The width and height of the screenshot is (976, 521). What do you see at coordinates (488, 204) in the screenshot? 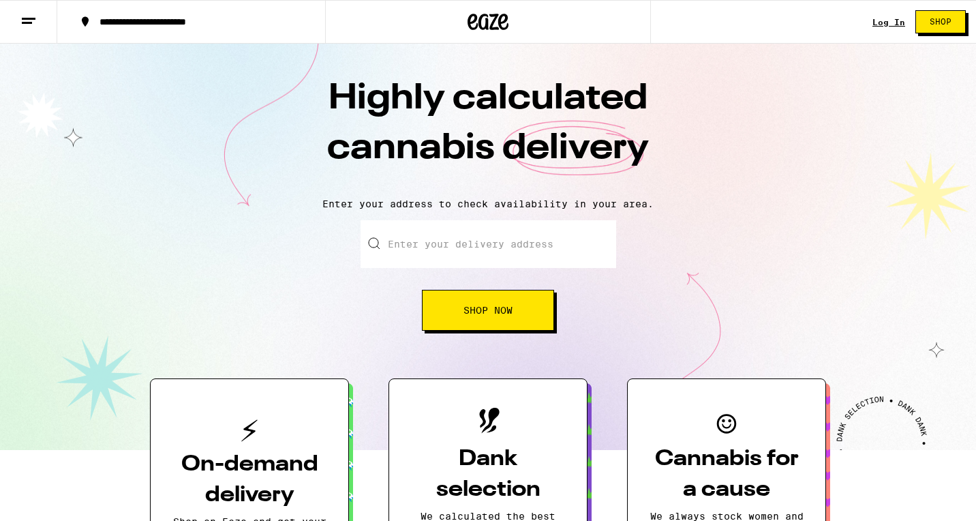
I see `p: Enter your address to check availability in your area.` at bounding box center [488, 204].